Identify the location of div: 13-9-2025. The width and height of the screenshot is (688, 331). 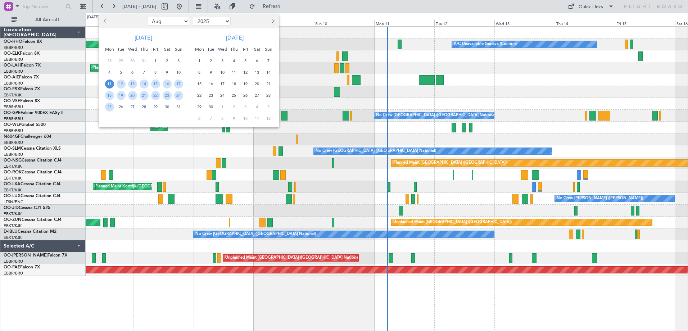
(257, 72).